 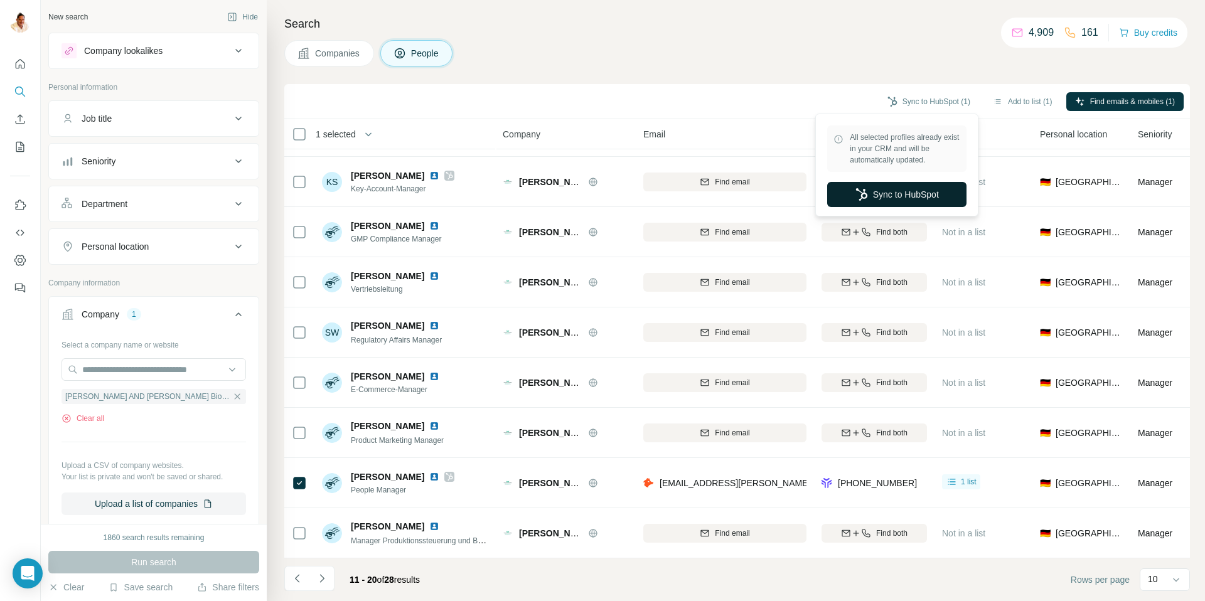 What do you see at coordinates (397, 239) in the screenshot?
I see `span: GMP Compliance Manager` at bounding box center [397, 239].